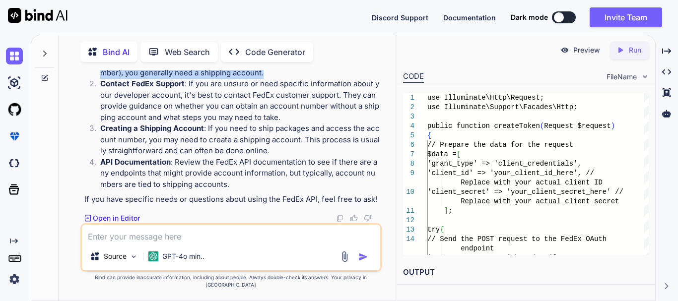 This screenshot has width=678, height=301. I want to click on div: 6, so click(408, 145).